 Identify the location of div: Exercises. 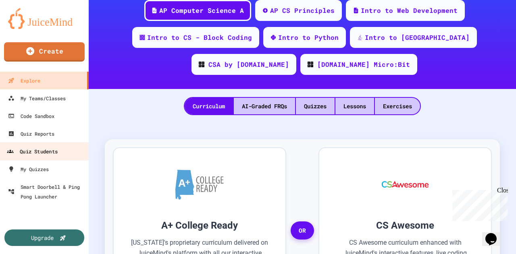
(398, 106).